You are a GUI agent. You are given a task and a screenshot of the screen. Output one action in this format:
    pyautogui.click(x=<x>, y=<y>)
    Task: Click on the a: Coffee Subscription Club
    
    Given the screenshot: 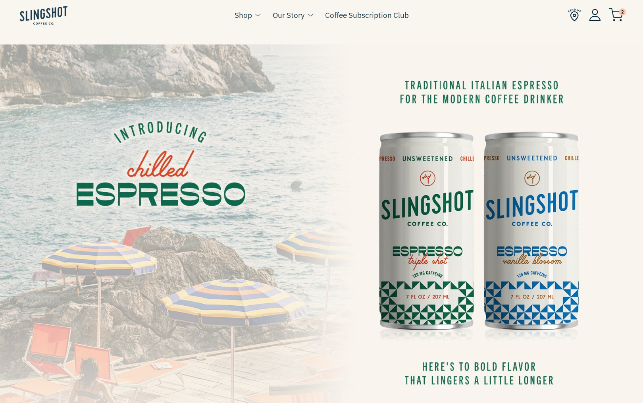 What is the action you would take?
    pyautogui.click(x=367, y=15)
    